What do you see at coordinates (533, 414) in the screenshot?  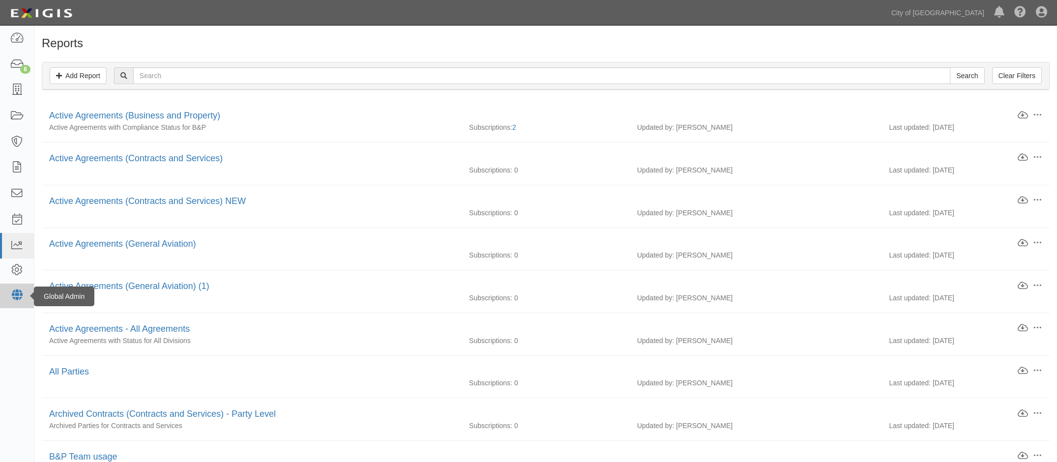 I see `div: Archived Contracts (Contracts and Services) - Party Level` at bounding box center [533, 414].